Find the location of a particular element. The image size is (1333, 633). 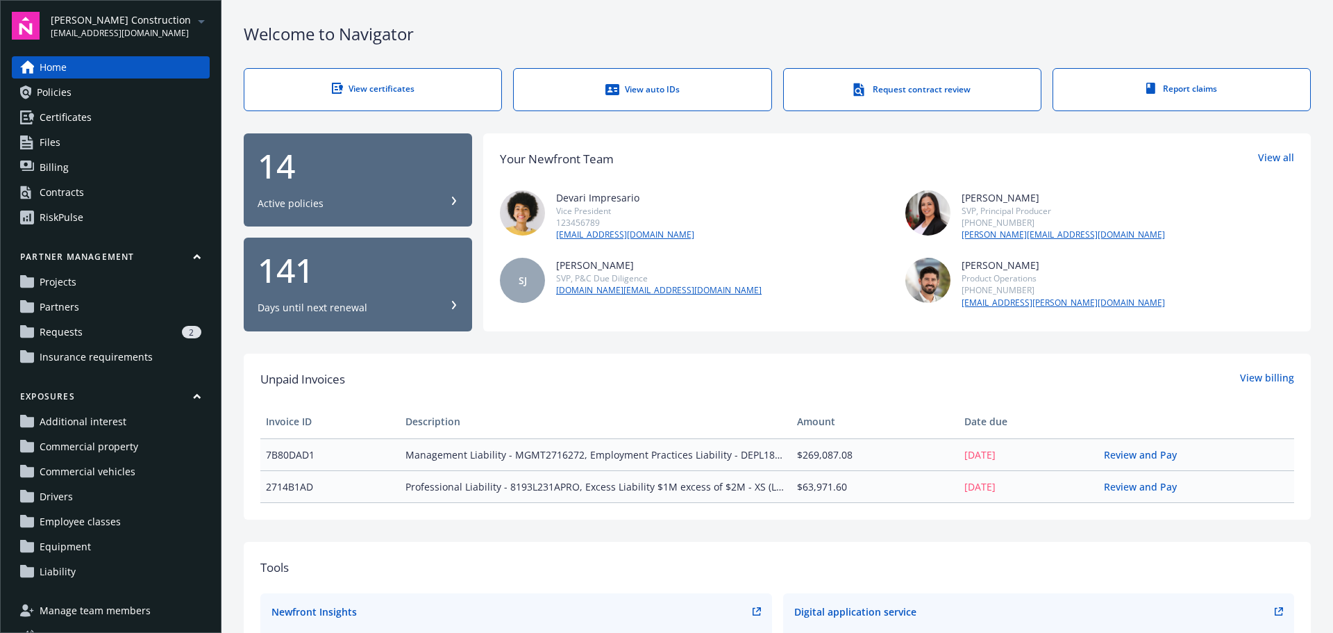

span: Commercial property is located at coordinates (89, 446).